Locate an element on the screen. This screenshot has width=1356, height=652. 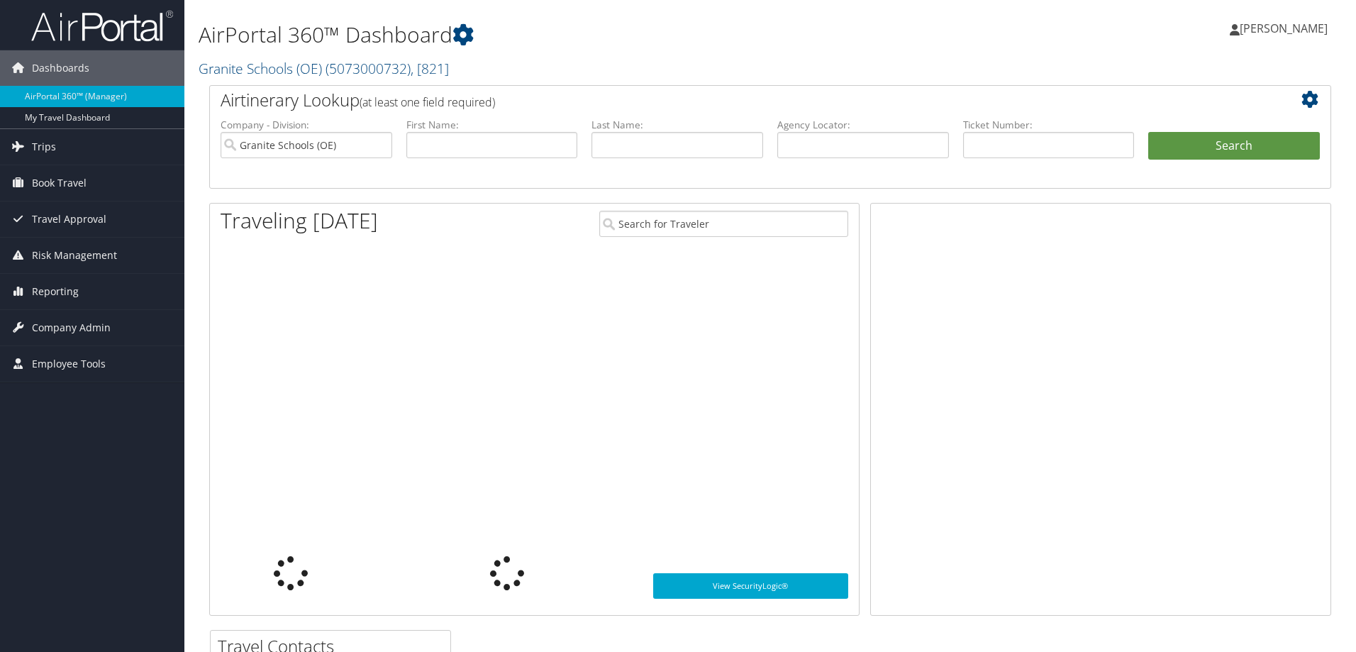
span: Risk Management is located at coordinates (74, 255).